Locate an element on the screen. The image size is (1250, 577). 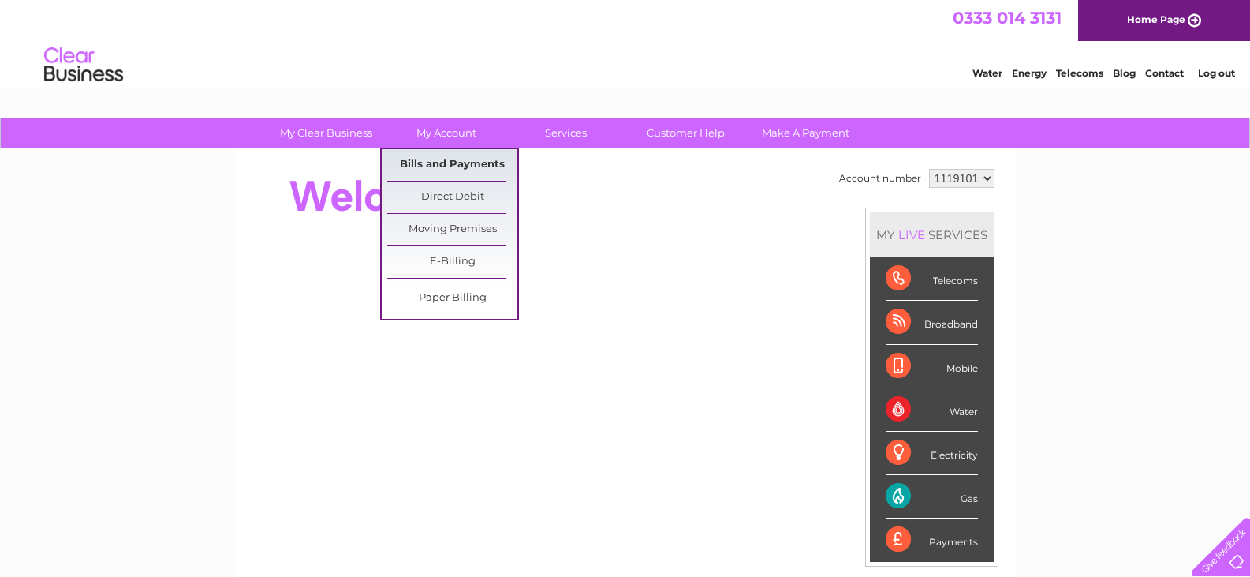
div: Water is located at coordinates (931, 409).